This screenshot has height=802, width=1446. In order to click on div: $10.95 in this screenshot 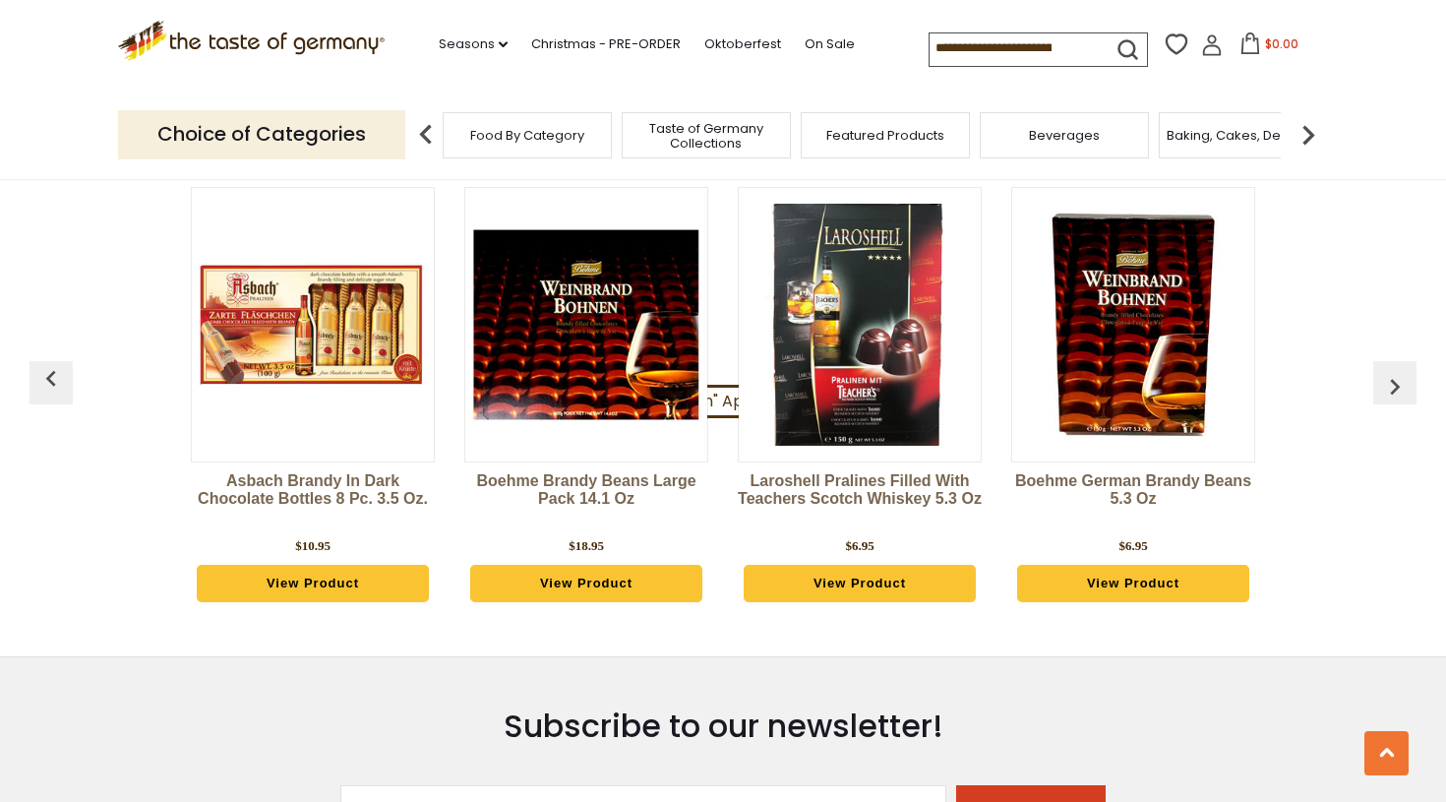, I will do `click(313, 546)`.